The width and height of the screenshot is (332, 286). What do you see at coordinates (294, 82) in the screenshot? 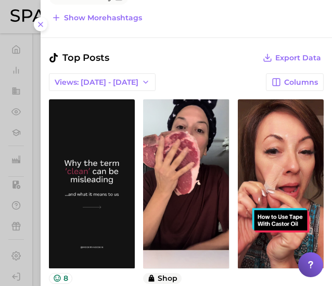
I see `button: Columns` at bounding box center [294, 82].